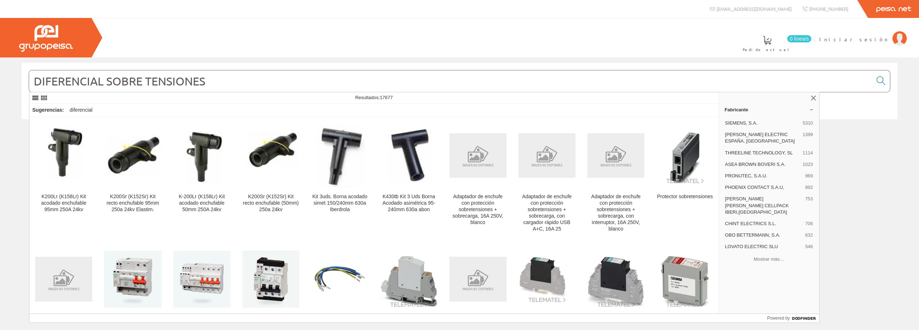 Image resolution: width=919 pixels, height=330 pixels. Describe the element at coordinates (685, 197) in the screenshot. I see `div: Protector sobretensiones` at that location.